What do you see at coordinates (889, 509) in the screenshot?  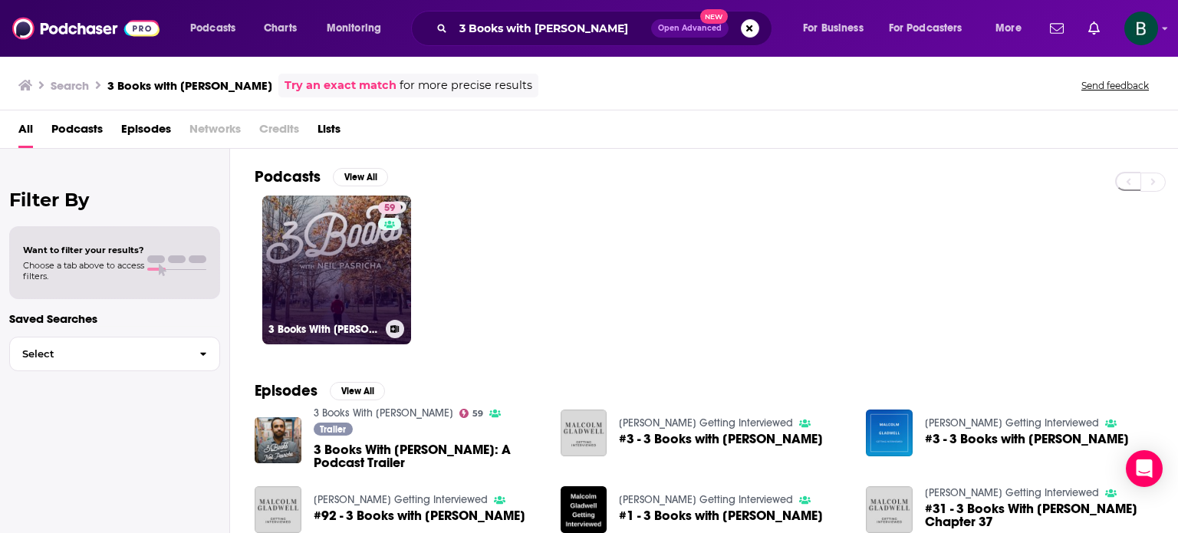 I see `img: #31 - 3 Books With Neil Pasricha Chapter 37` at bounding box center [889, 509].